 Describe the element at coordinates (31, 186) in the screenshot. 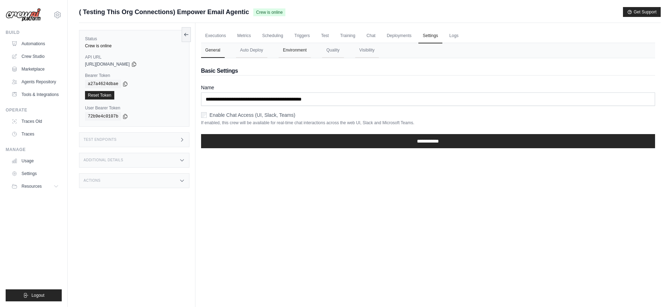

I see `span: Resources` at that location.